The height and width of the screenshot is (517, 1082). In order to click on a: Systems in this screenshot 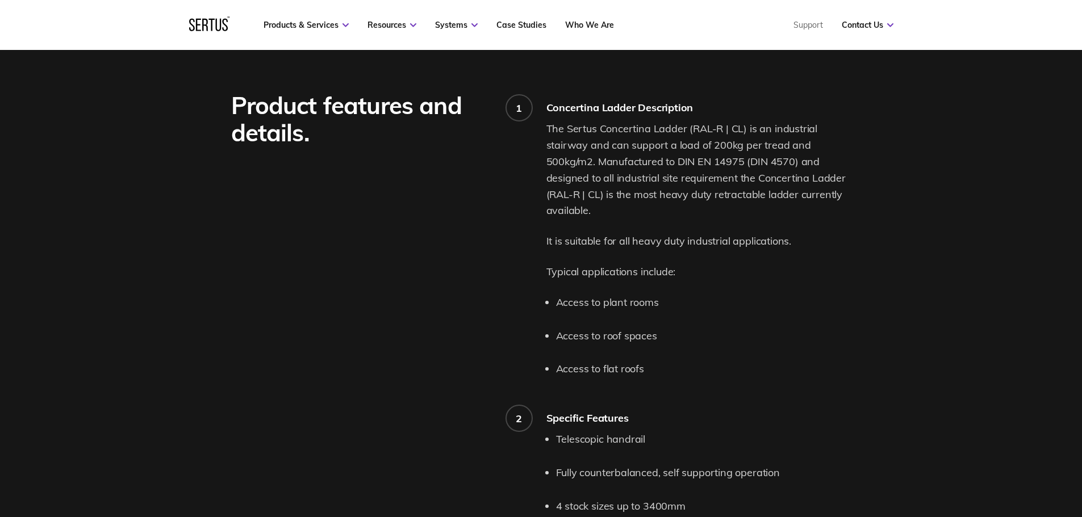, I will do `click(456, 25)`.